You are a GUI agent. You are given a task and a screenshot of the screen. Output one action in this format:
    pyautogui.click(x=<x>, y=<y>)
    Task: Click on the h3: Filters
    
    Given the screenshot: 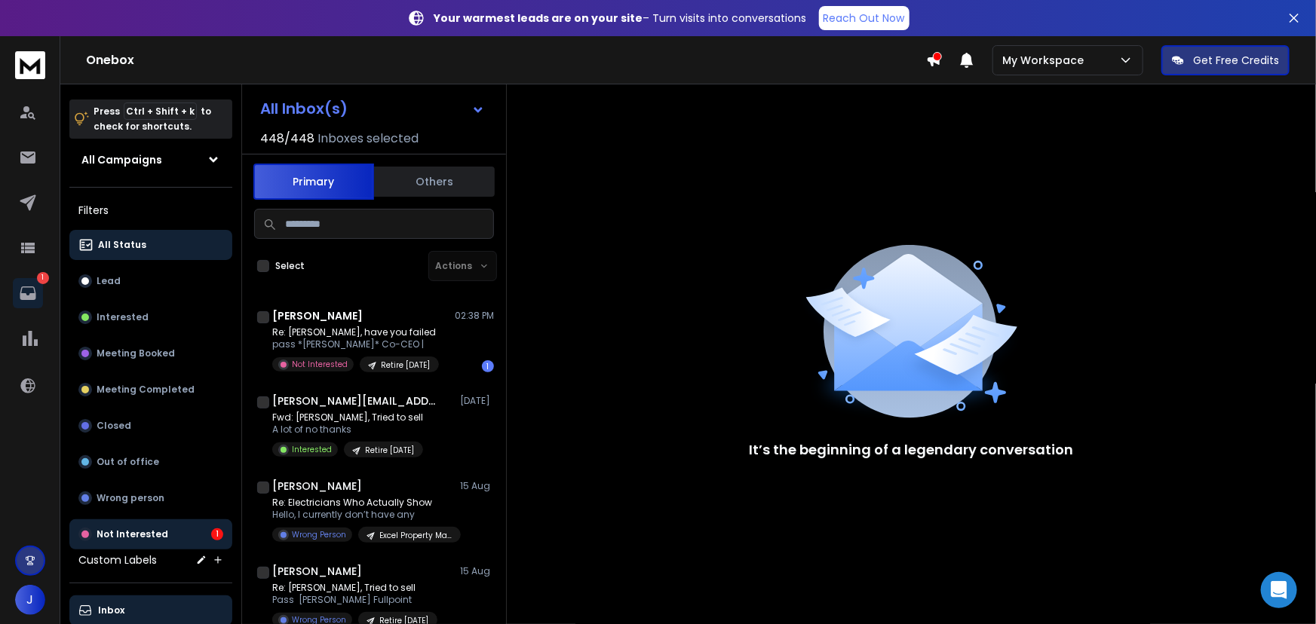 What is the action you would take?
    pyautogui.click(x=151, y=210)
    